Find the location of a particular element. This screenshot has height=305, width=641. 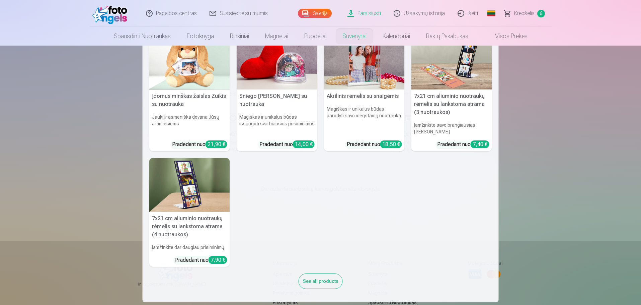

a: Raktų pakabukas is located at coordinates (447, 36).